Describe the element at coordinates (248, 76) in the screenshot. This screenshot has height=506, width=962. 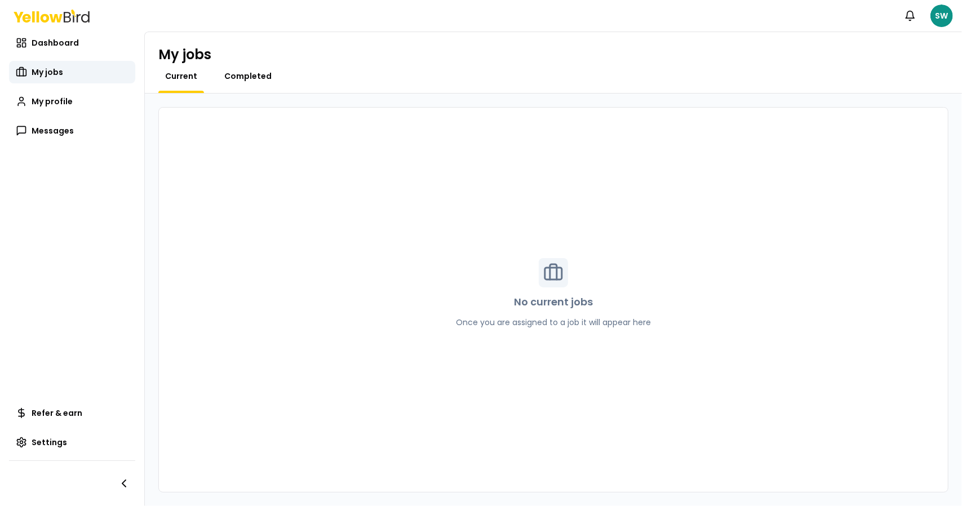
I see `span: Completed` at that location.